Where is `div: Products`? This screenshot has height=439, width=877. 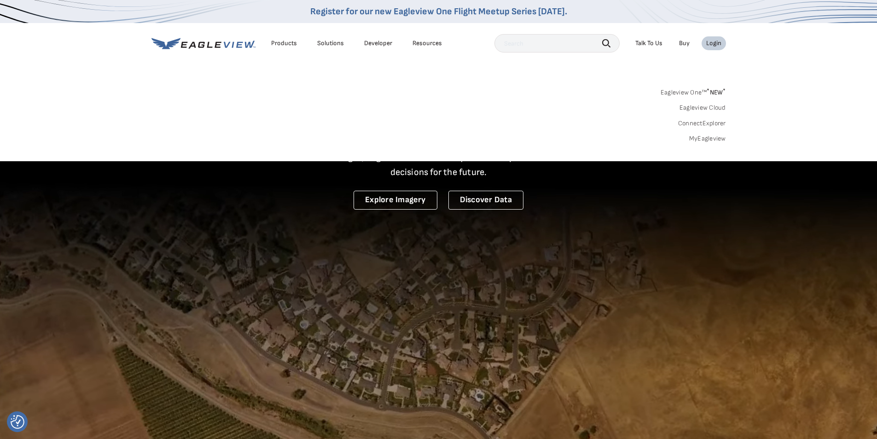 div: Products is located at coordinates (284, 43).